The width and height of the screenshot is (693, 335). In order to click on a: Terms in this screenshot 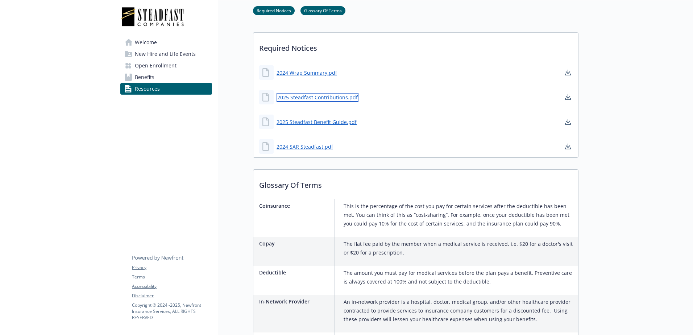, I will do `click(172, 277)`.